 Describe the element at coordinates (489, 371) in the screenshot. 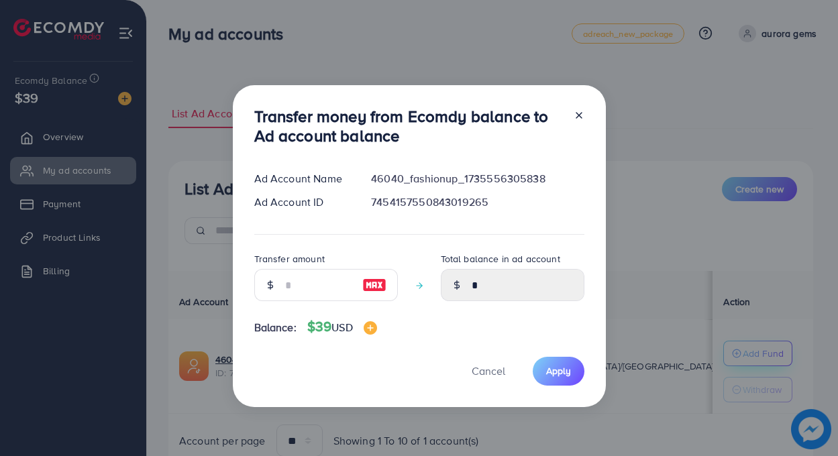

I see `span: Cancel` at that location.